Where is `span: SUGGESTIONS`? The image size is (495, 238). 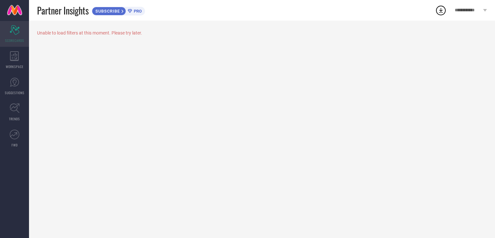
span: SUGGESTIONS is located at coordinates (15, 93).